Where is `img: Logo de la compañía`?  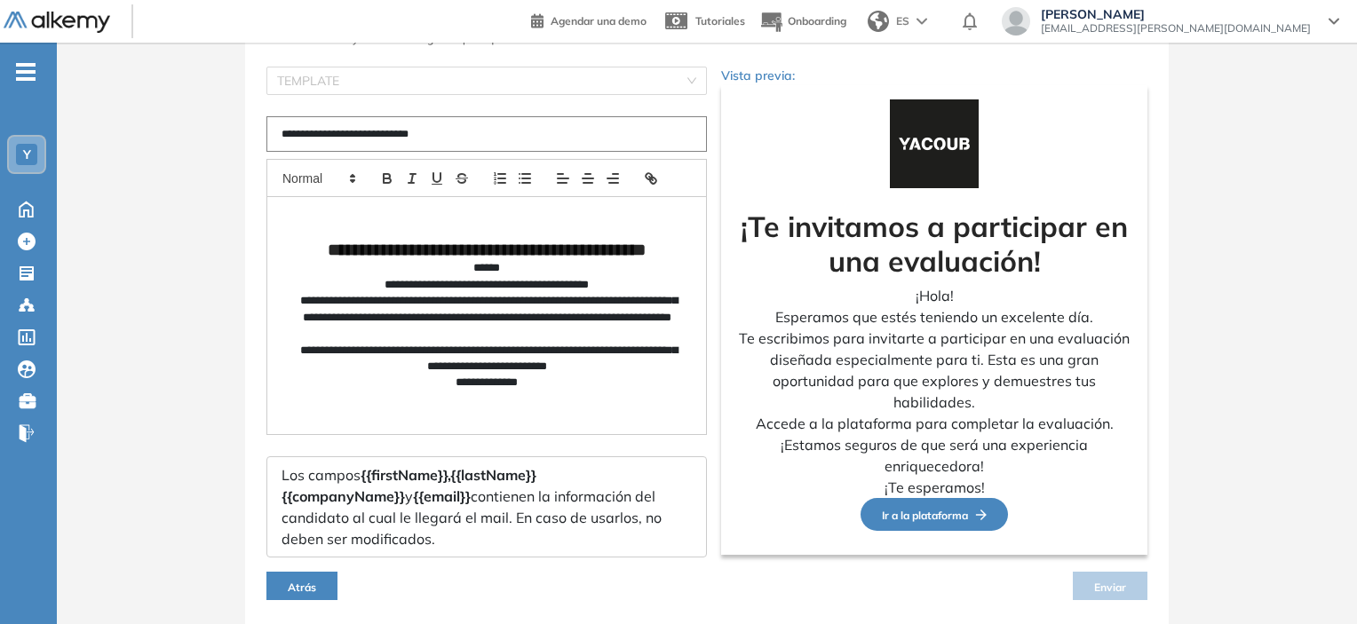 img: Logo de la compañía is located at coordinates (934, 144).